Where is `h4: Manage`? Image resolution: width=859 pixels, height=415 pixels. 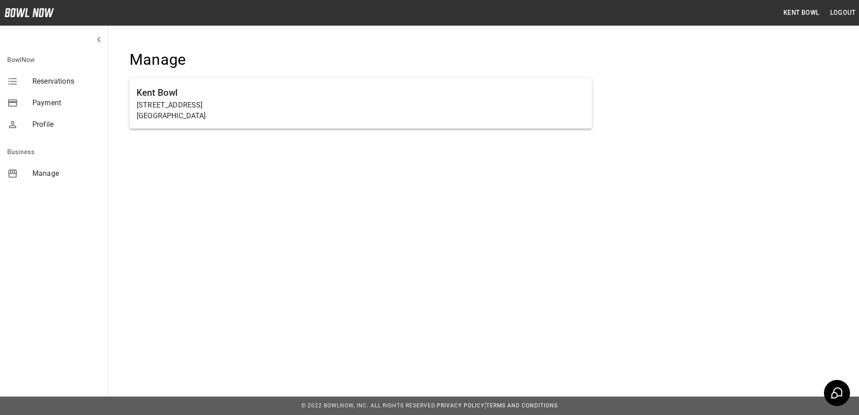
h4: Manage is located at coordinates (361, 60).